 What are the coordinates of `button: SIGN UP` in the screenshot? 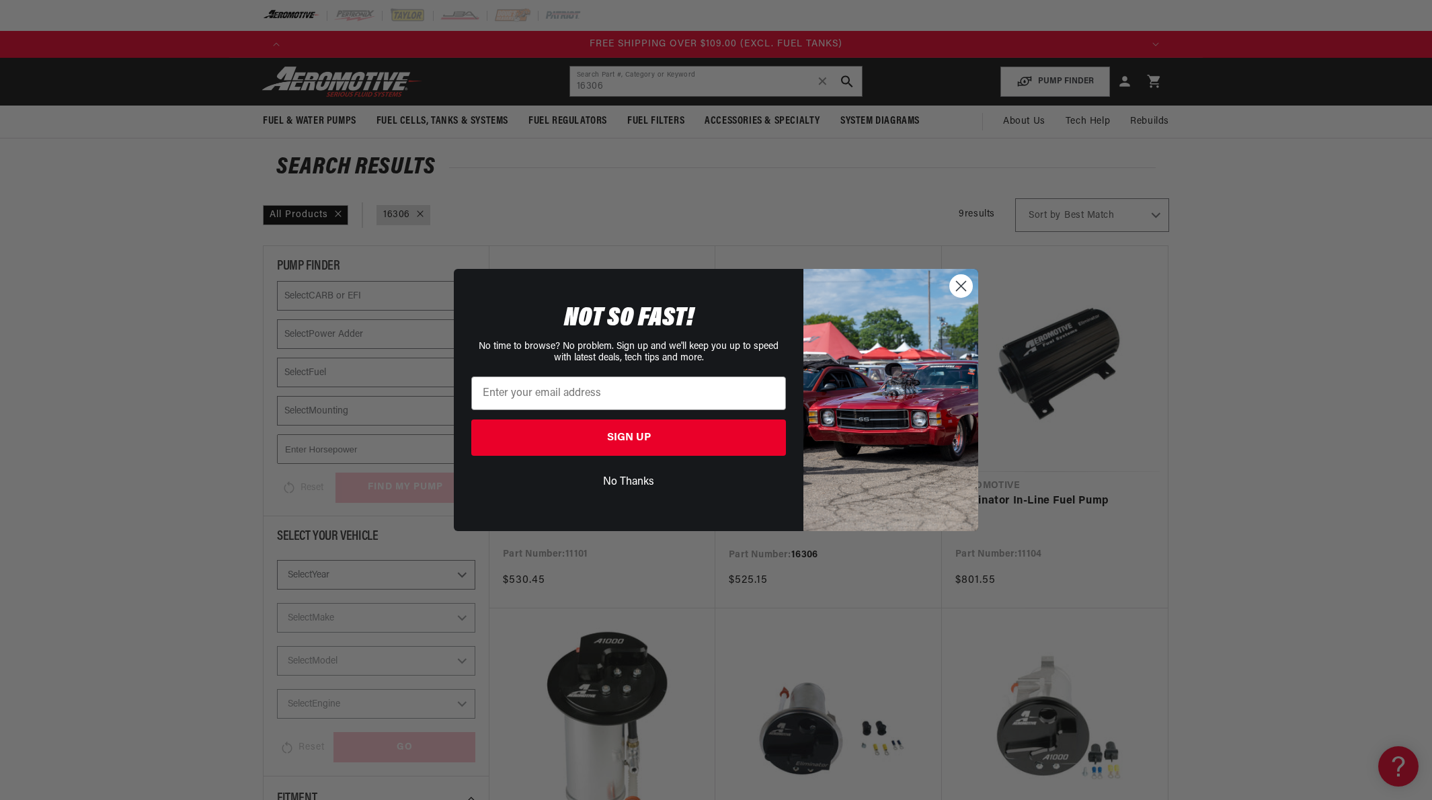 It's located at (629, 438).